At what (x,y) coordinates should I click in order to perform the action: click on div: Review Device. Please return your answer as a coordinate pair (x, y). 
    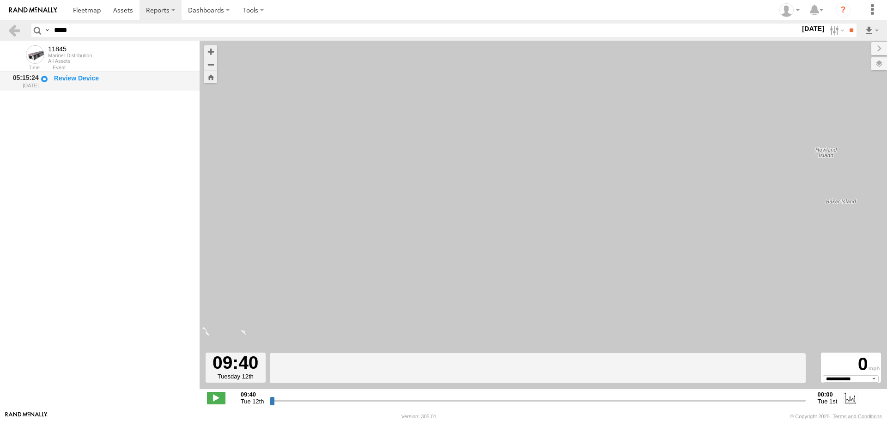
    Looking at the image, I should click on (122, 78).